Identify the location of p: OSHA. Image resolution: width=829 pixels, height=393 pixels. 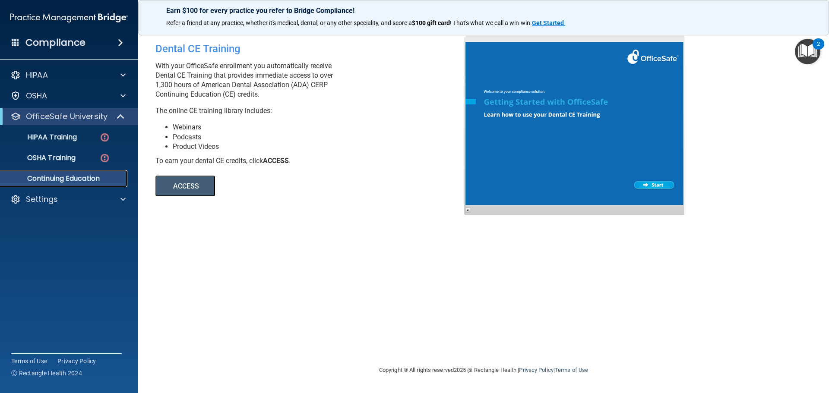
(37, 96).